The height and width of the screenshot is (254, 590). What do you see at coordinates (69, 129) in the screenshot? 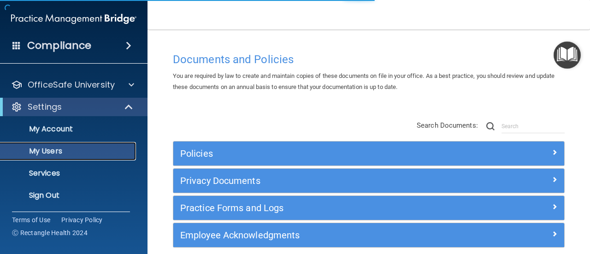
I see `p: My Account` at bounding box center [69, 129].